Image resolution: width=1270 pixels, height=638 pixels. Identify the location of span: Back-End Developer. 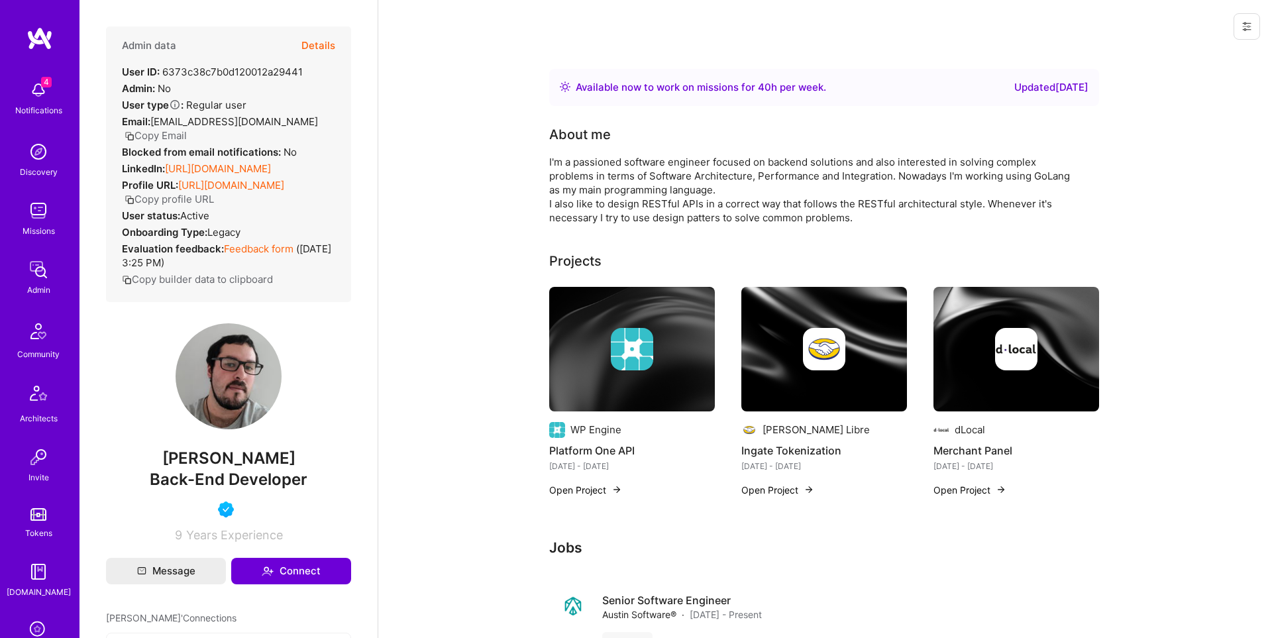
(229, 479).